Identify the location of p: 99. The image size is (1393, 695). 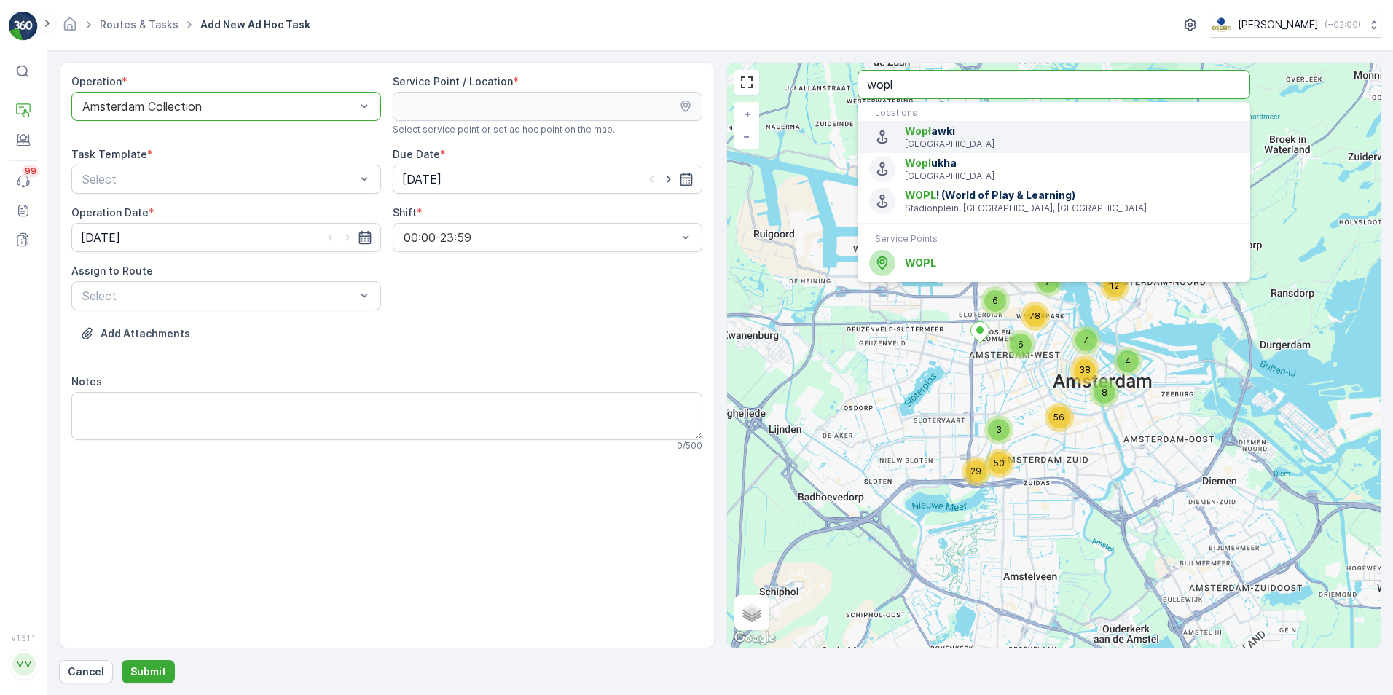
(31, 171).